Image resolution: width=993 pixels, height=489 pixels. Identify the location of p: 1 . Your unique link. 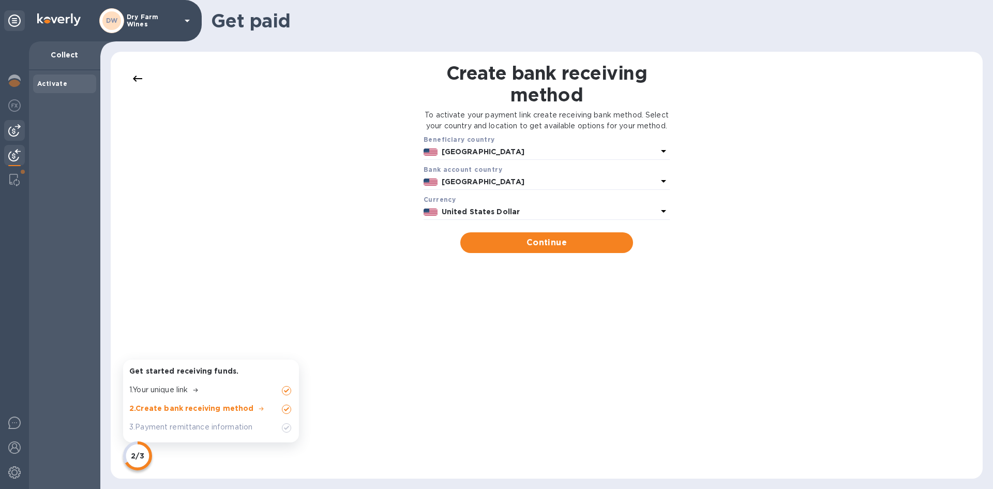
(158, 389).